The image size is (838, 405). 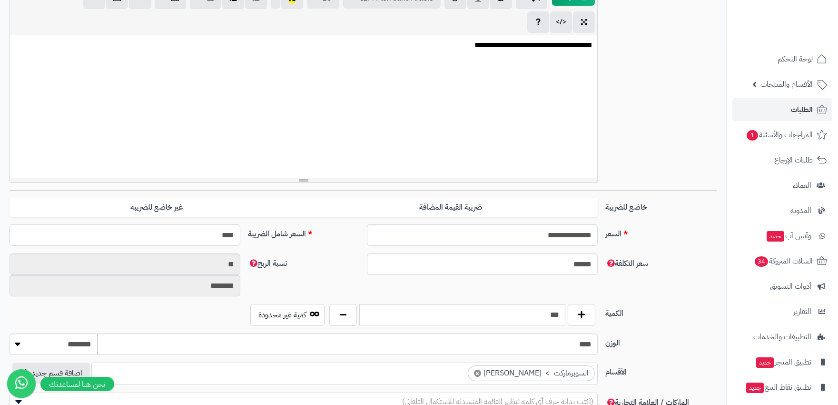 What do you see at coordinates (783, 362) in the screenshot?
I see `a: تطبيق المتجرجديد` at bounding box center [783, 362].